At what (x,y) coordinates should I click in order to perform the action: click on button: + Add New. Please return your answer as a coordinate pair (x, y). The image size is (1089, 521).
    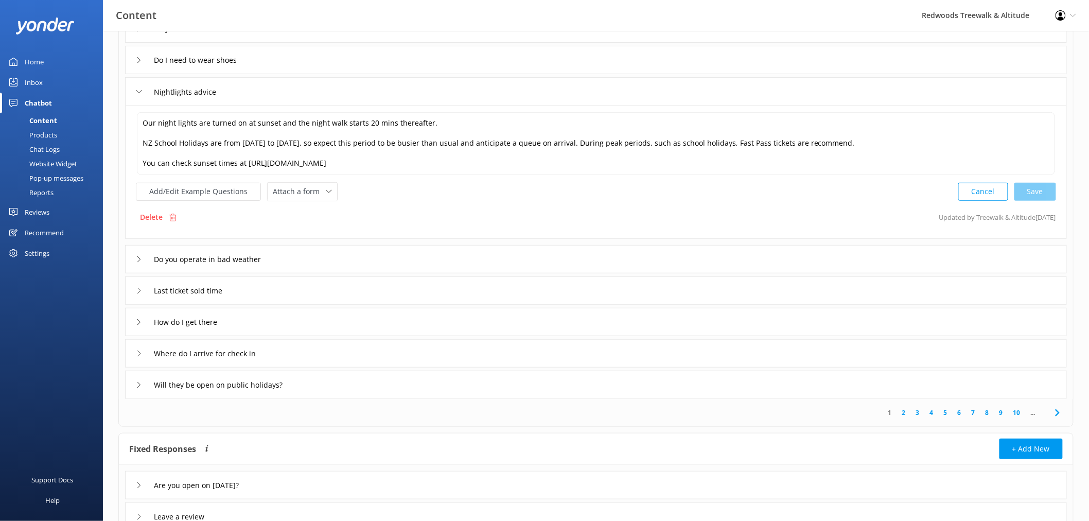
    Looking at the image, I should click on (1031, 449).